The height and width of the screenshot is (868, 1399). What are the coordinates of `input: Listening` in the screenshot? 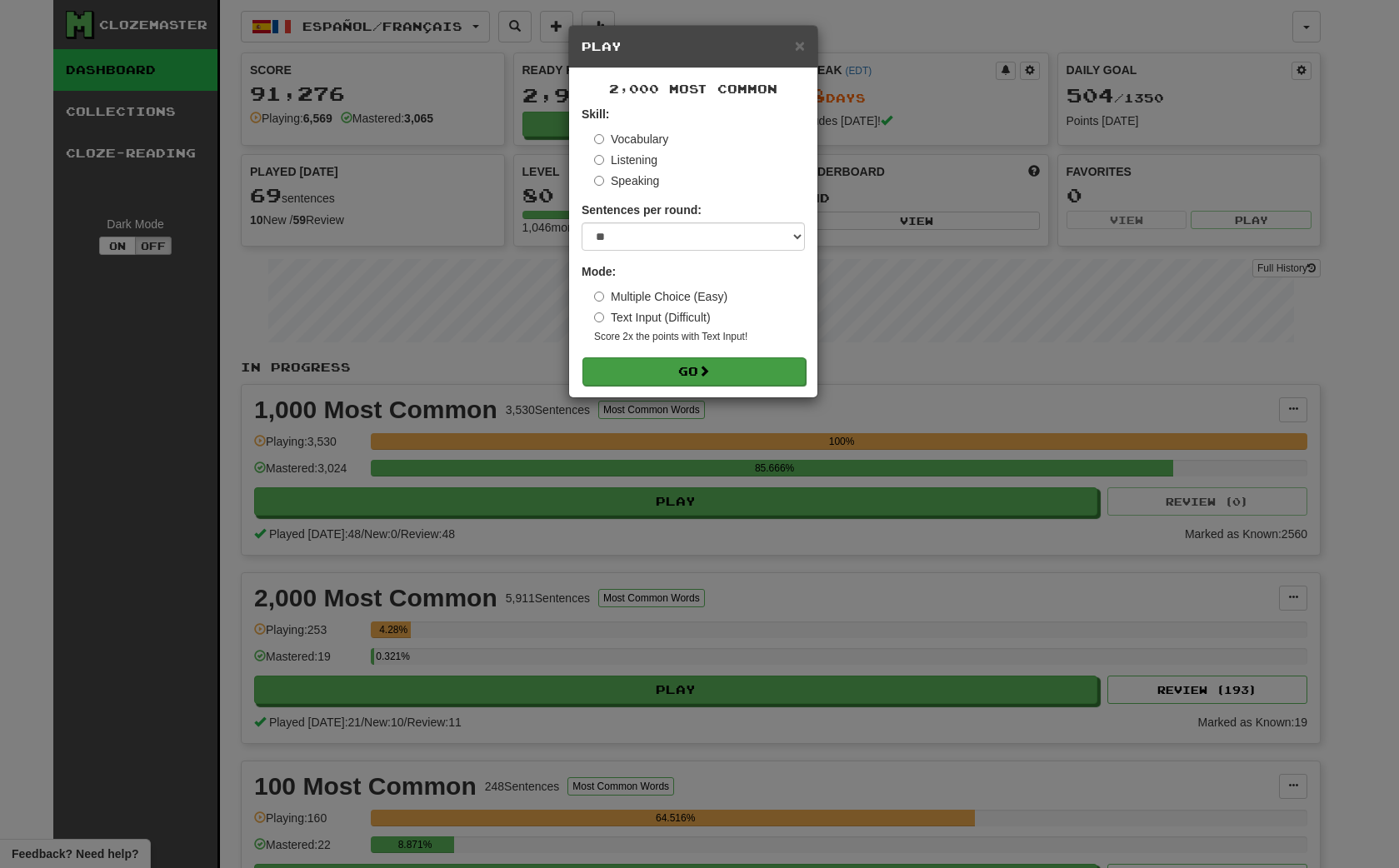 It's located at (599, 160).